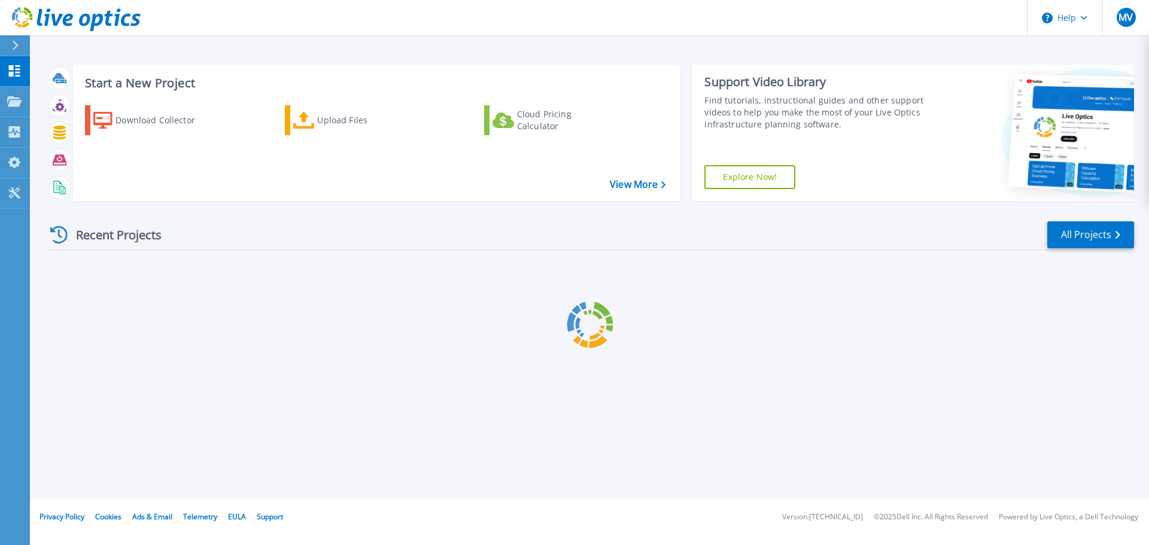 This screenshot has width=1149, height=545. I want to click on li: © 2025 Dell Inc. All Rights Reserved, so click(930, 517).